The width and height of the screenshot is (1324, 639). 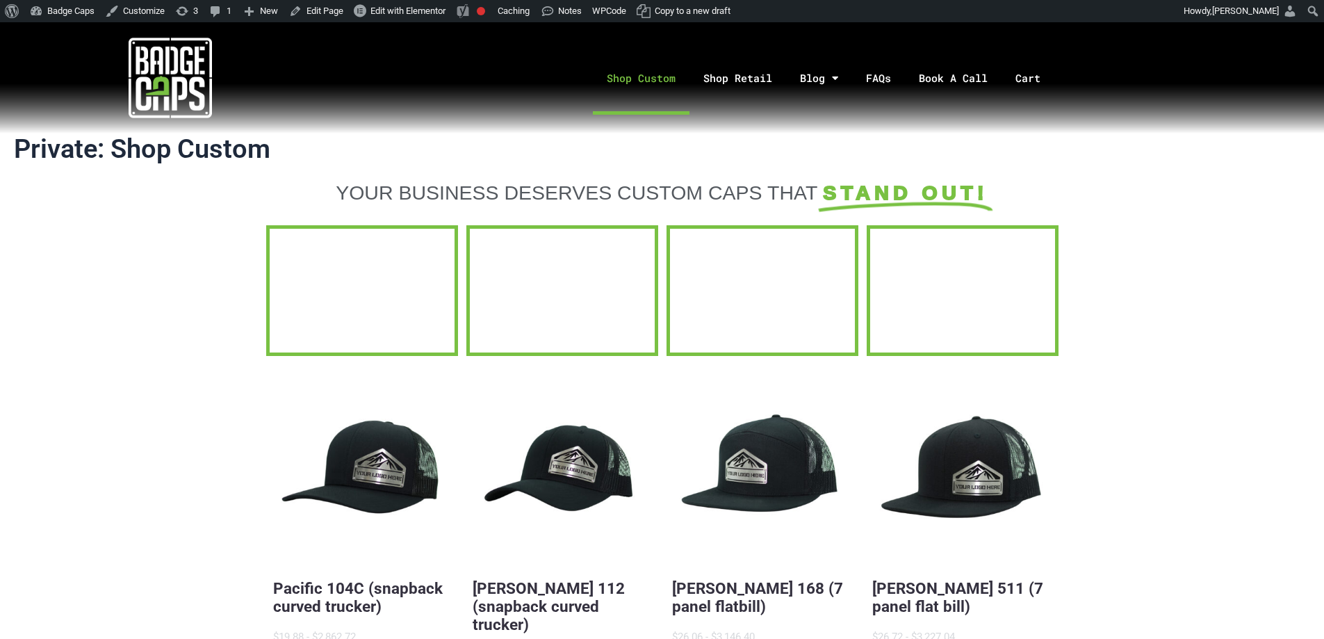 I want to click on h1: Private: Shop Custom, so click(x=662, y=149).